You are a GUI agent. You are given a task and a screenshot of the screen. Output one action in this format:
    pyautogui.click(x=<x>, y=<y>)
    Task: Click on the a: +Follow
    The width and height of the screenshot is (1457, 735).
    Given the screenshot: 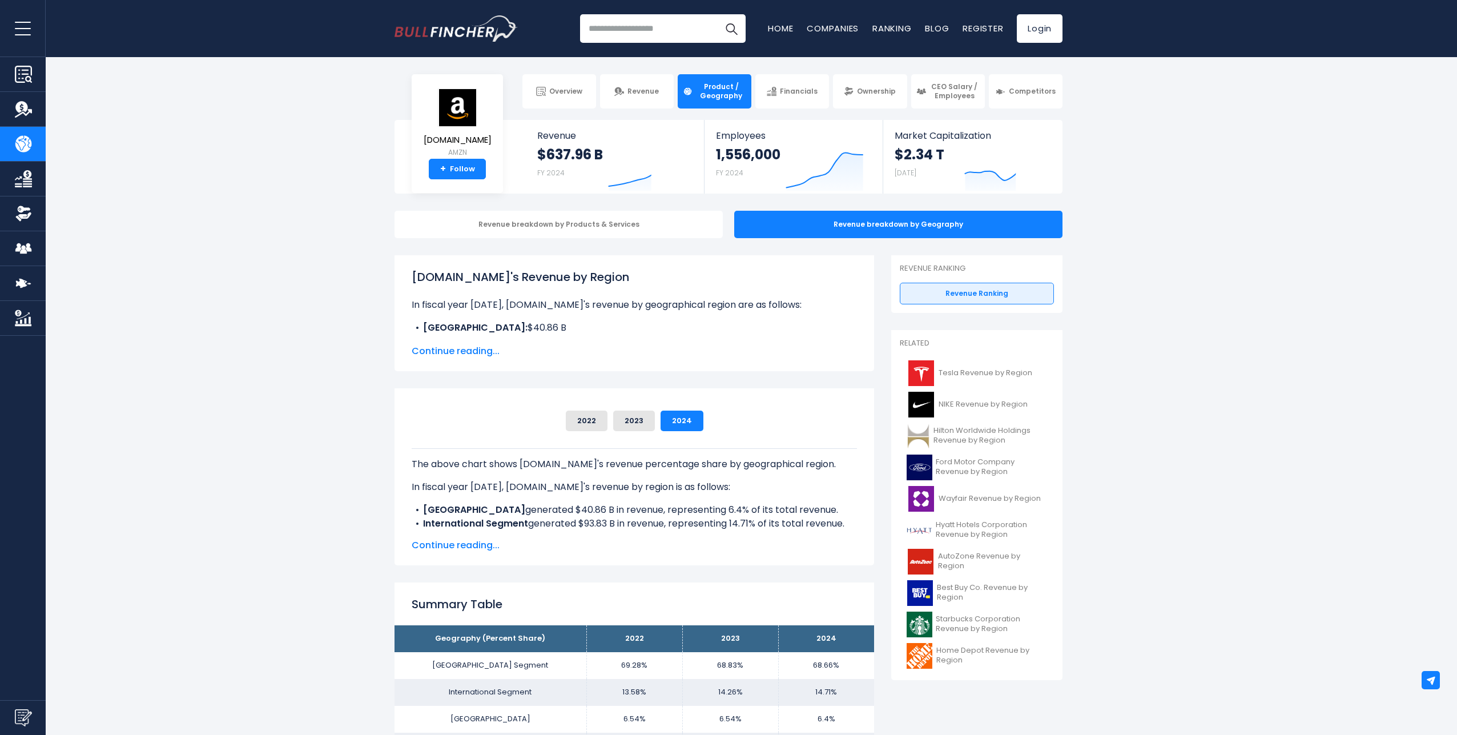 What is the action you would take?
    pyautogui.click(x=457, y=169)
    